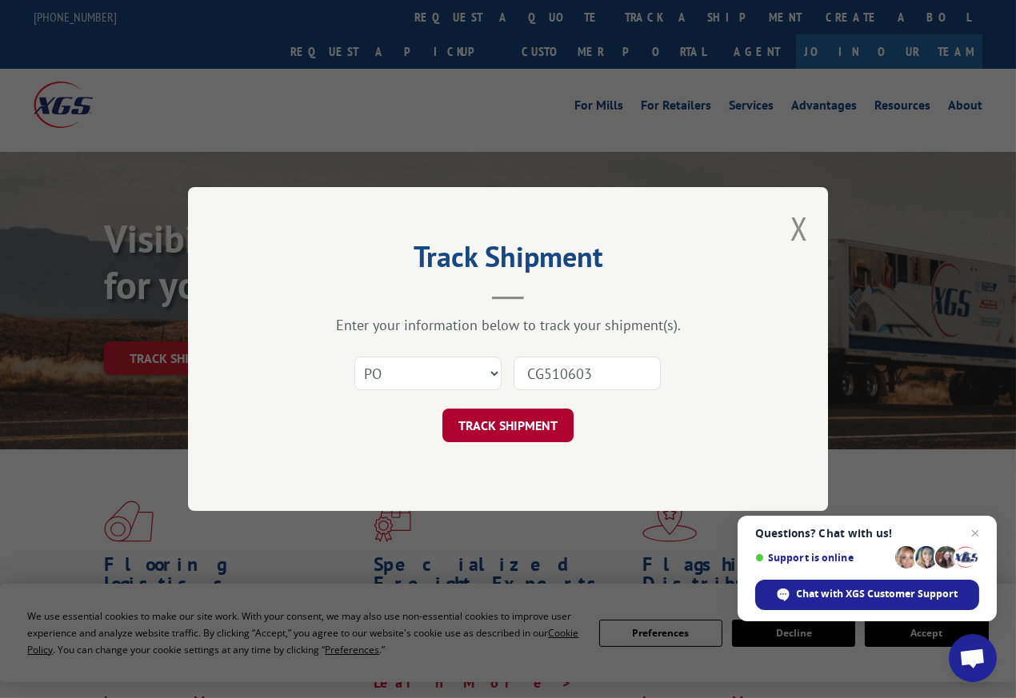 The width and height of the screenshot is (1016, 698). What do you see at coordinates (799, 228) in the screenshot?
I see `button: Close modal` at bounding box center [799, 228].